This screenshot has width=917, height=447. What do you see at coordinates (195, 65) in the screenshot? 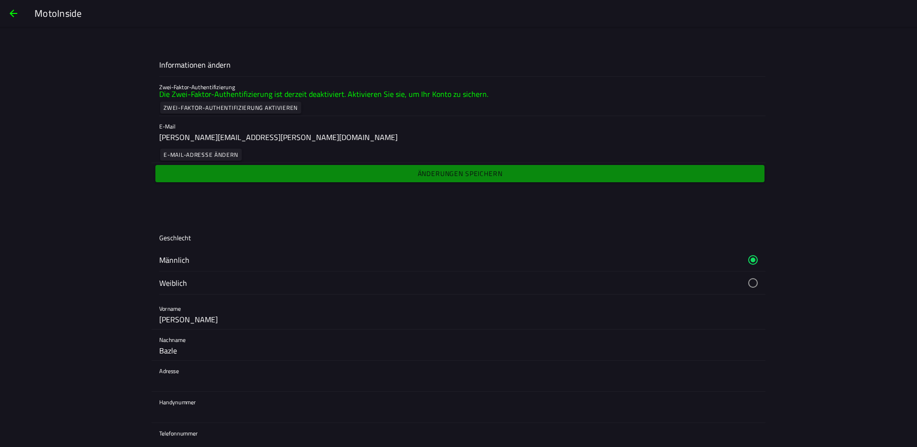
I see `h1: Informationen ändern` at bounding box center [195, 65].